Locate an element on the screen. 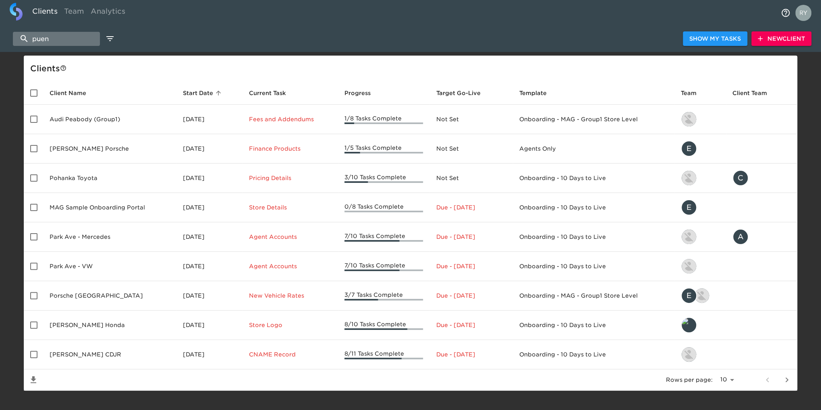 The image size is (821, 410). td: Audi Peabody (Group1) is located at coordinates (110, 119).